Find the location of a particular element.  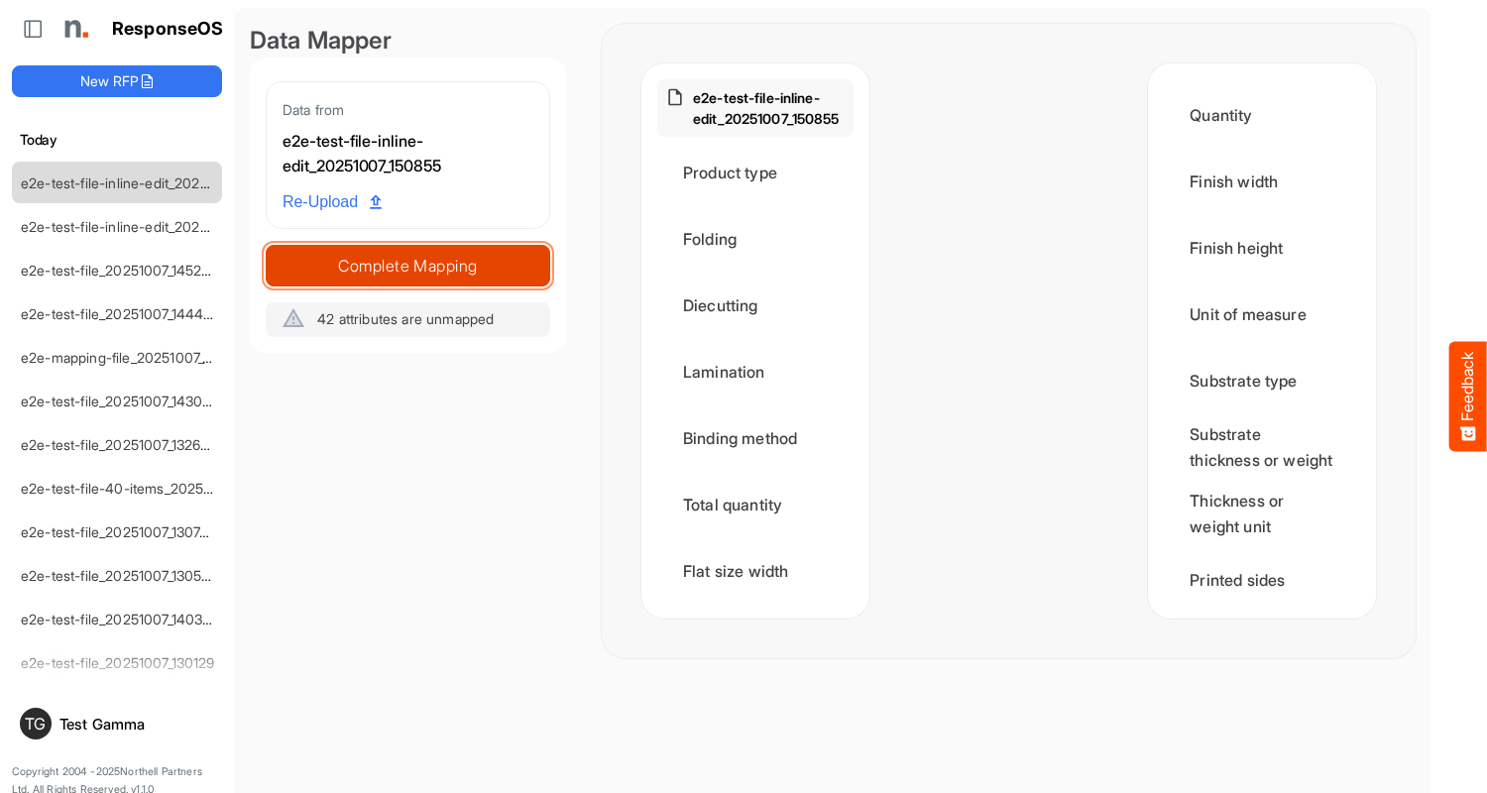

div: Paper type is located at coordinates (1262, 646).